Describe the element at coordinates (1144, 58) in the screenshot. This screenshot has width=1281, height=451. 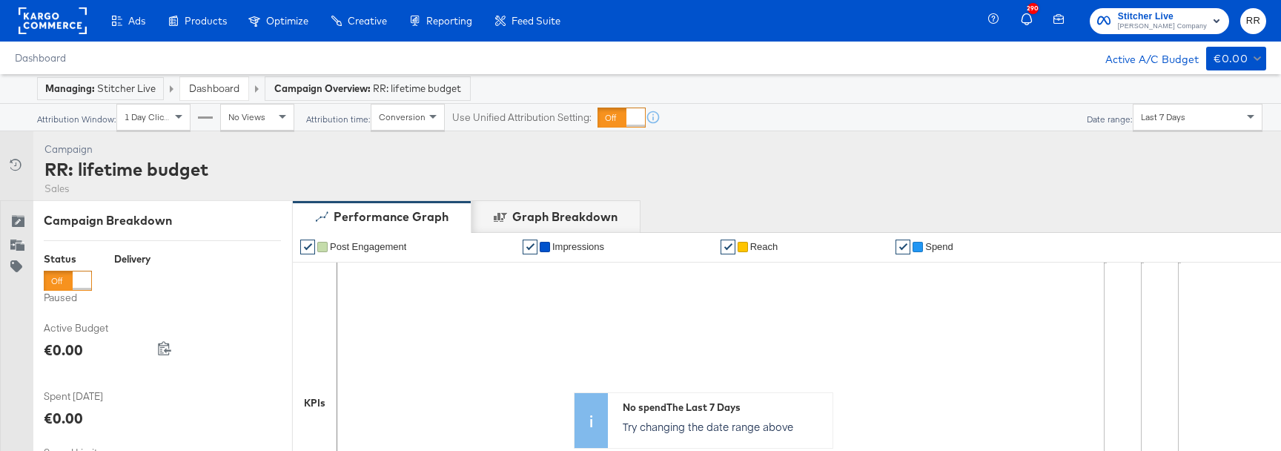
I see `div: Active A/C Budget` at that location.